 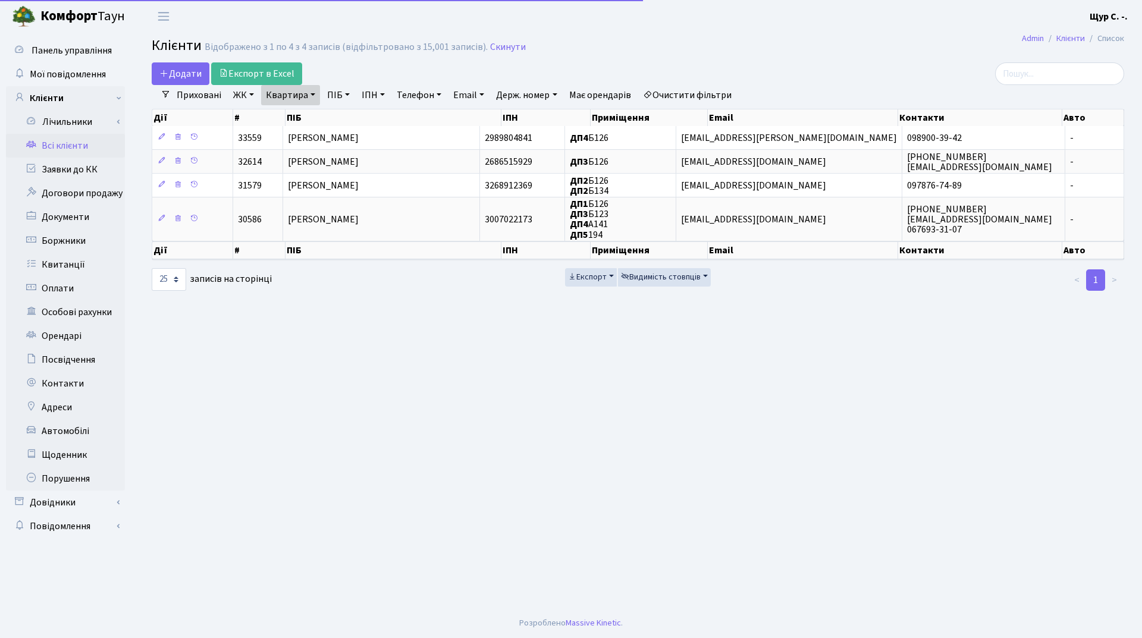 I want to click on a: Експорт в Excel, so click(x=256, y=74).